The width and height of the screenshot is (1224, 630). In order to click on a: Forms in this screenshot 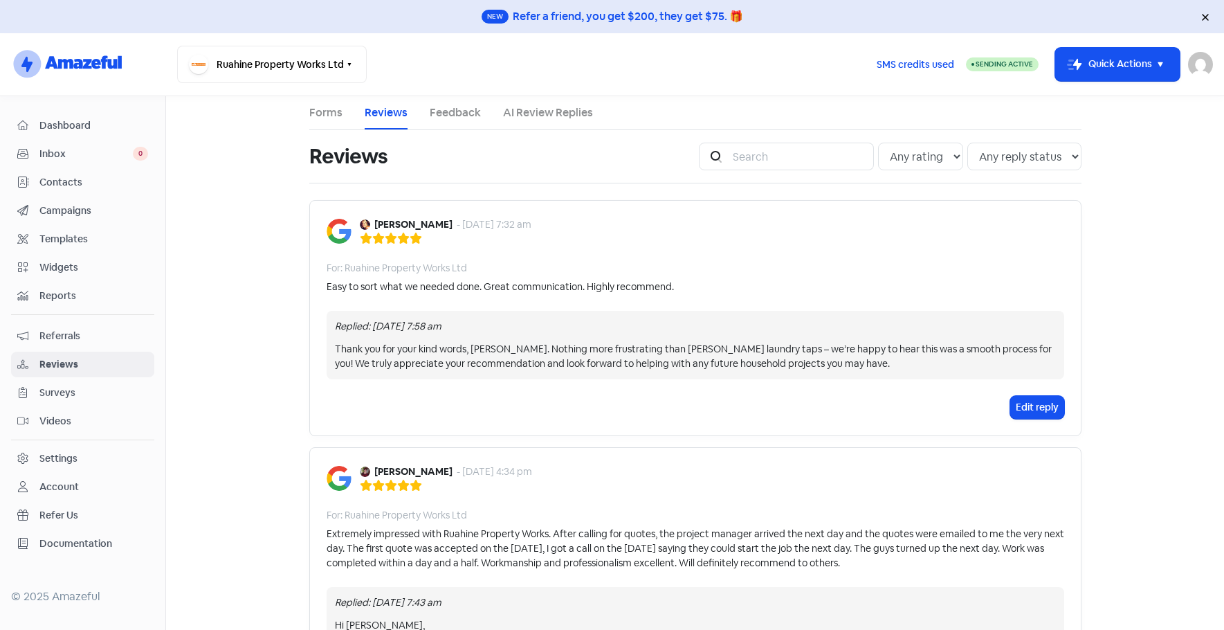, I will do `click(326, 113)`.